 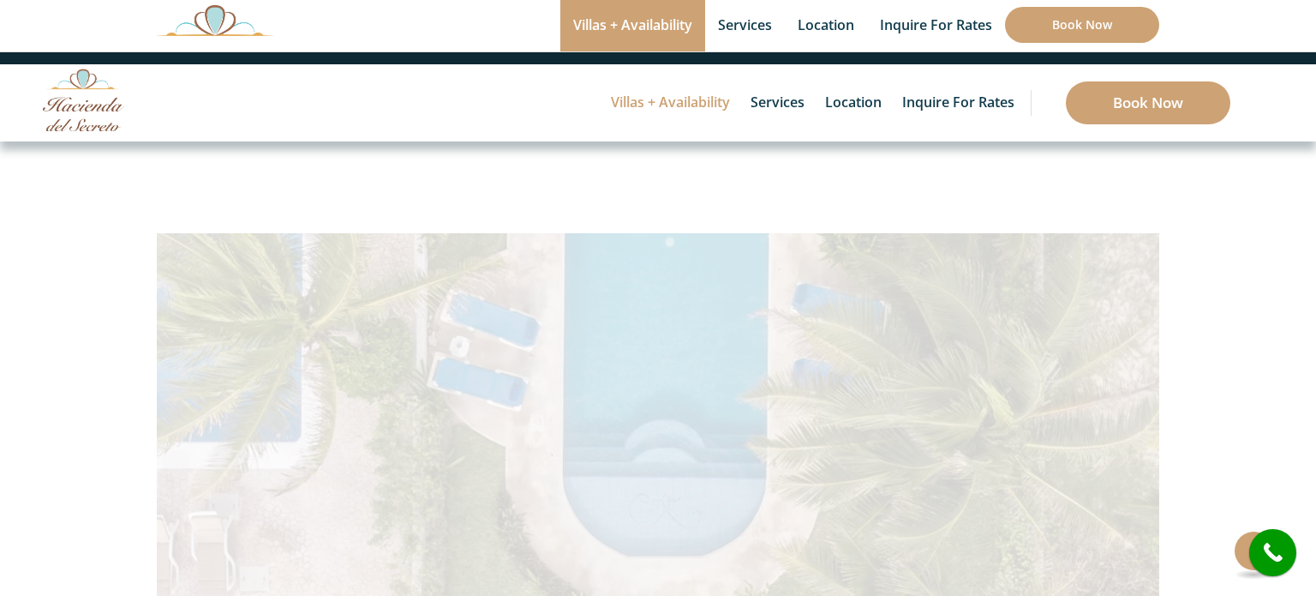 I want to click on a: call, so click(x=1273, y=552).